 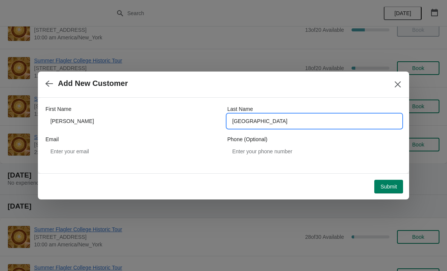 What do you see at coordinates (398, 85) in the screenshot?
I see `button: Close` at bounding box center [398, 85].